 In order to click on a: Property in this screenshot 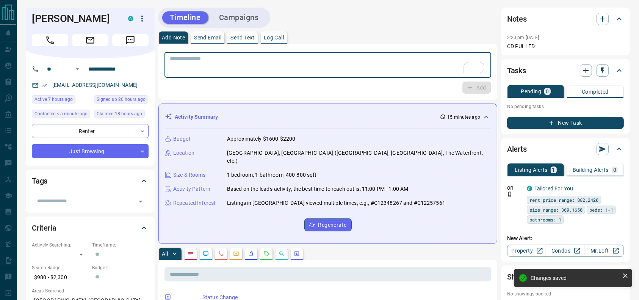, I will do `click(526, 250)`.